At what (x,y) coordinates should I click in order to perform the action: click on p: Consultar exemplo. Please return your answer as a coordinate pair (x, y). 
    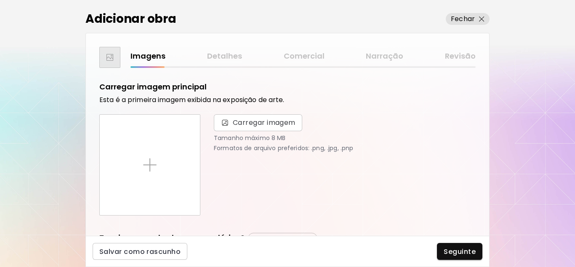
    Looking at the image, I should click on (286, 238).